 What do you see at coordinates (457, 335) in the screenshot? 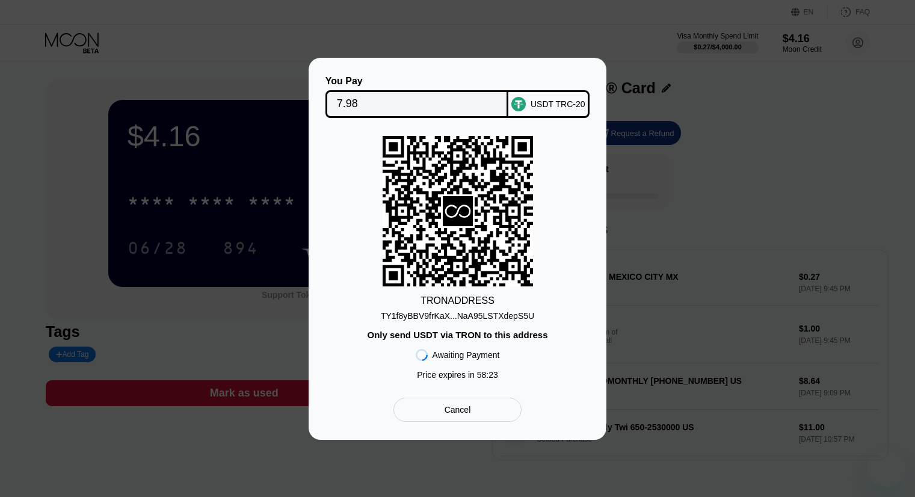
I see `div: Only send USDT via TRON to this address` at bounding box center [457, 335].